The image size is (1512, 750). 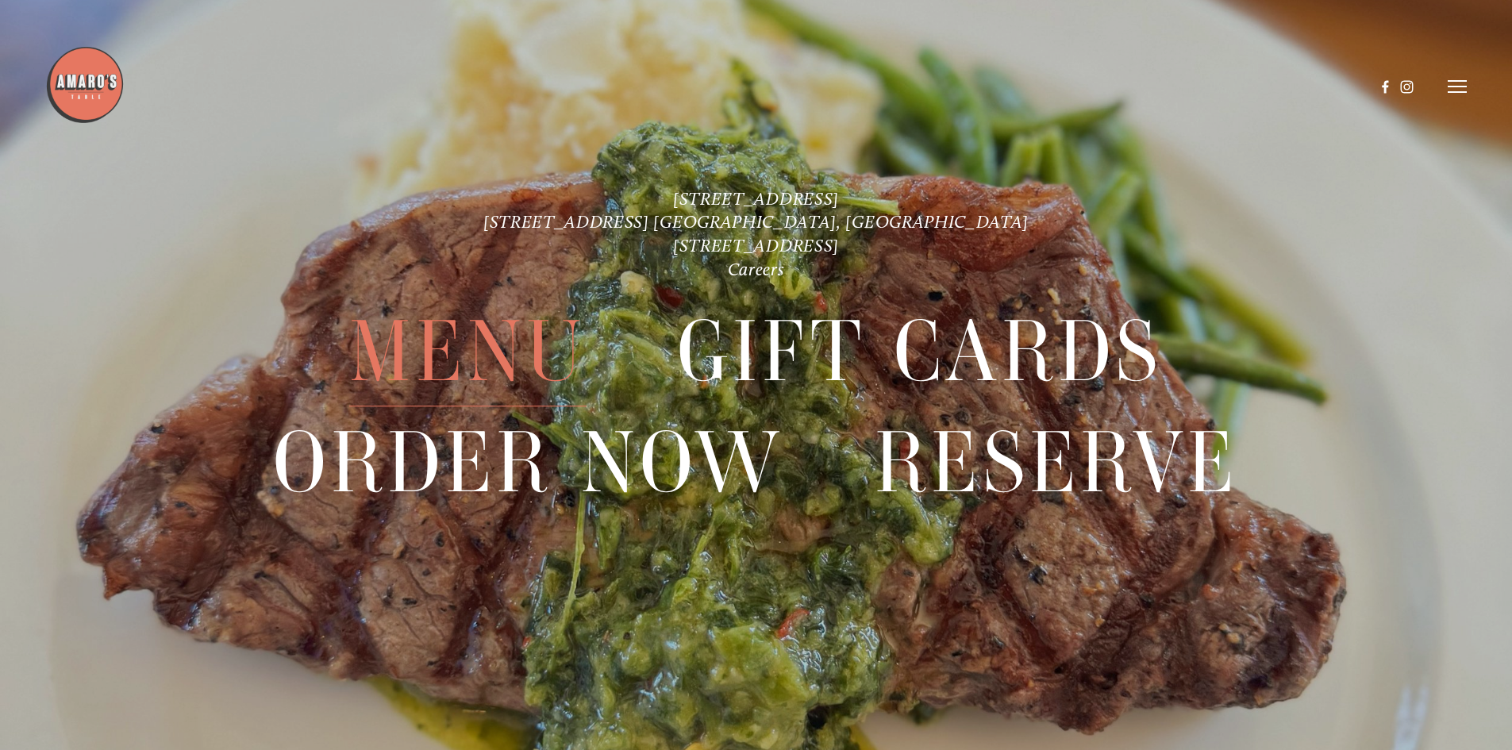 What do you see at coordinates (468, 352) in the screenshot?
I see `a: Menu` at bounding box center [468, 352].